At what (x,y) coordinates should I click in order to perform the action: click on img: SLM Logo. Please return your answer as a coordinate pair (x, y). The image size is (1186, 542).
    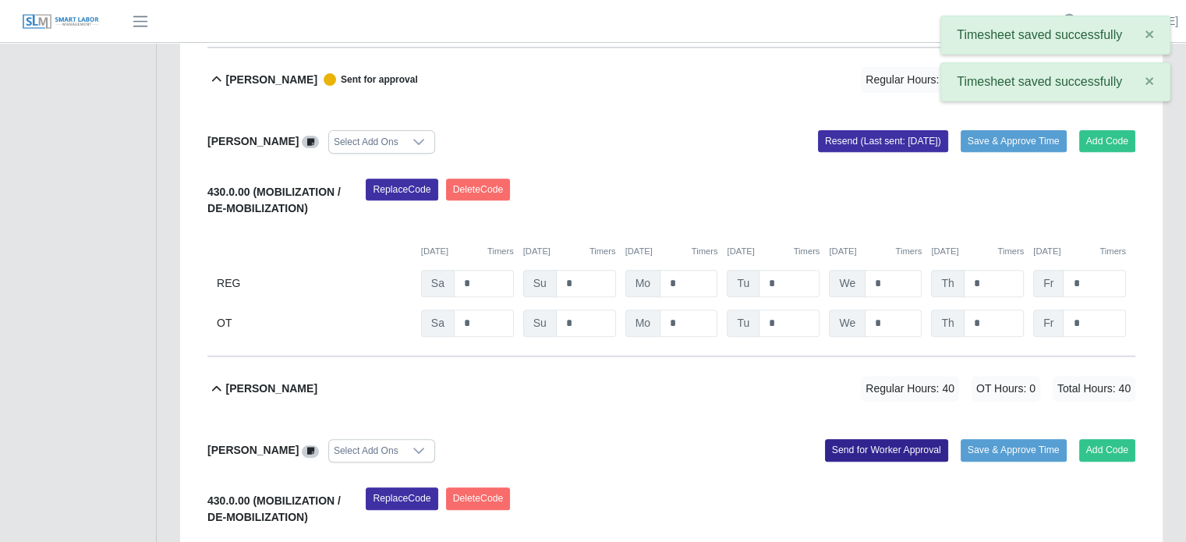
    Looking at the image, I should click on (61, 22).